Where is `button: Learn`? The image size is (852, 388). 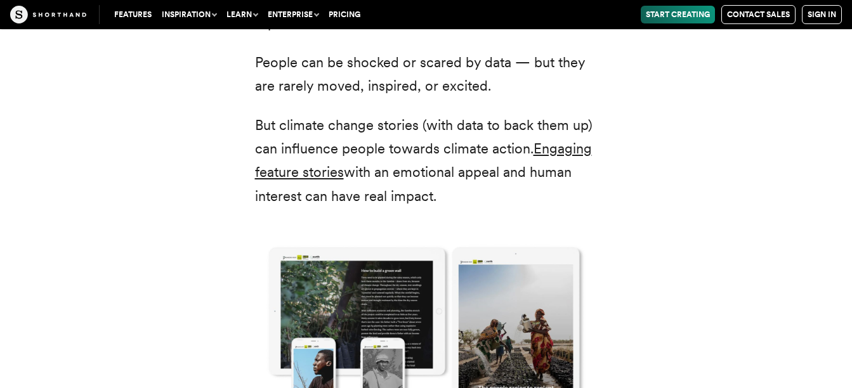
button: Learn is located at coordinates (242, 15).